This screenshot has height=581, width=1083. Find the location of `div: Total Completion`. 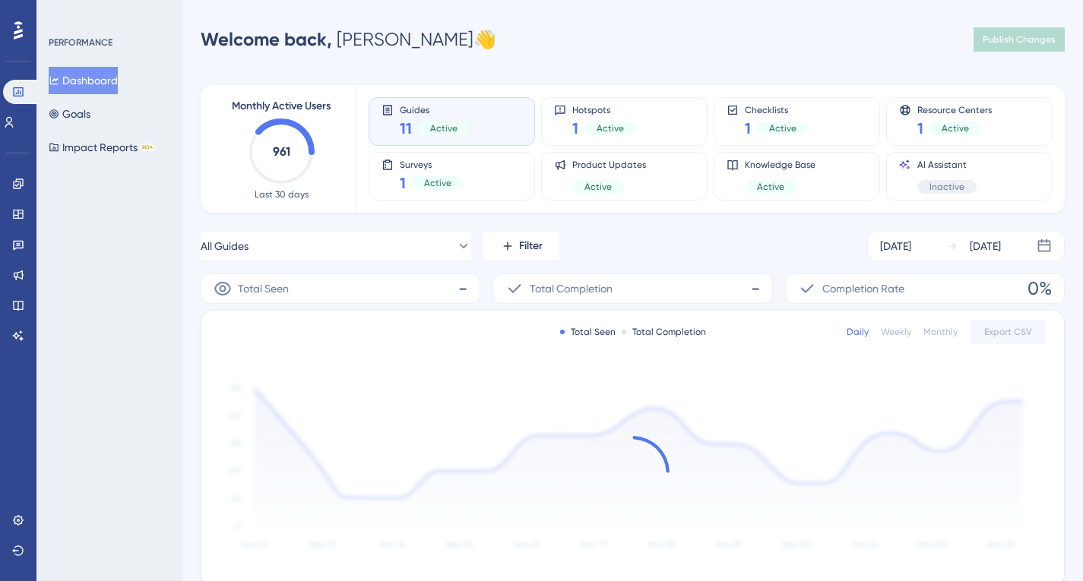

div: Total Completion is located at coordinates (663, 332).